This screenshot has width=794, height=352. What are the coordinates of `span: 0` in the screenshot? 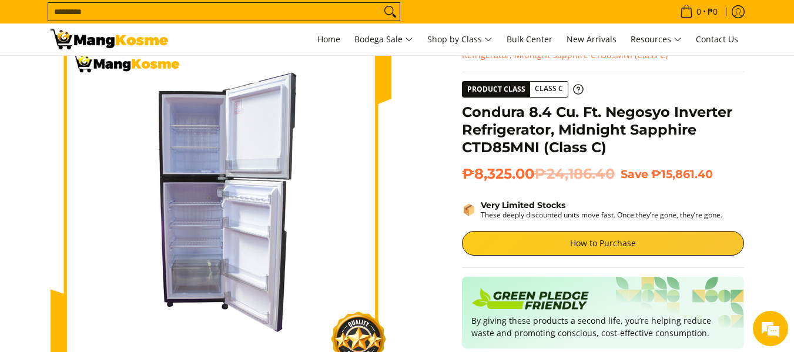 It's located at (699, 12).